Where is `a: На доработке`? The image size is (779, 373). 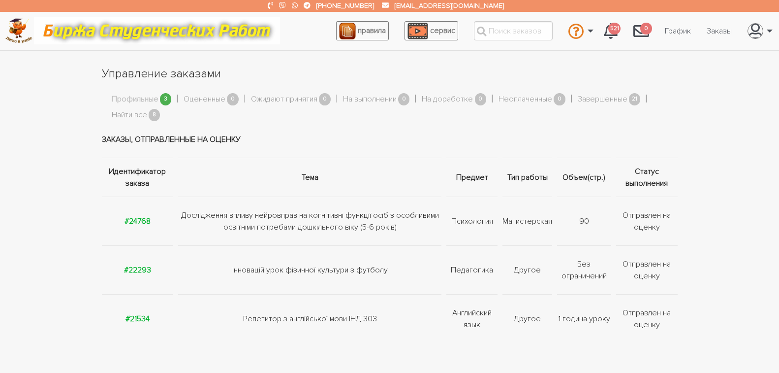
a: На доработке is located at coordinates (447, 99).